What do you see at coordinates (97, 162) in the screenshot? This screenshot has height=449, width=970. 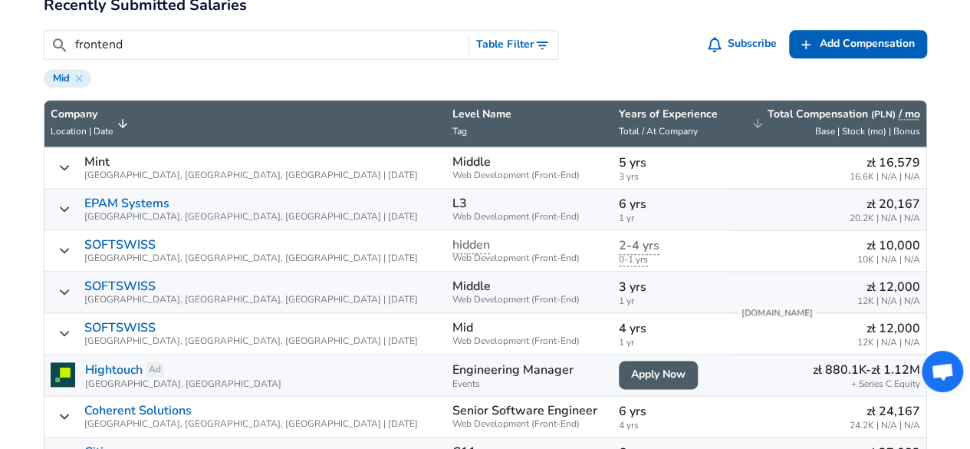 I see `p: Mint` at bounding box center [97, 162].